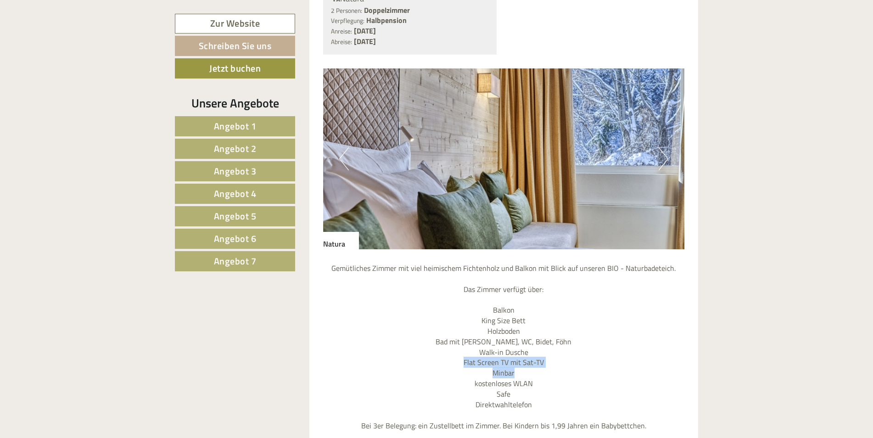 The width and height of the screenshot is (873, 438). Describe the element at coordinates (386, 20) in the screenshot. I see `b: Halbpension` at that location.